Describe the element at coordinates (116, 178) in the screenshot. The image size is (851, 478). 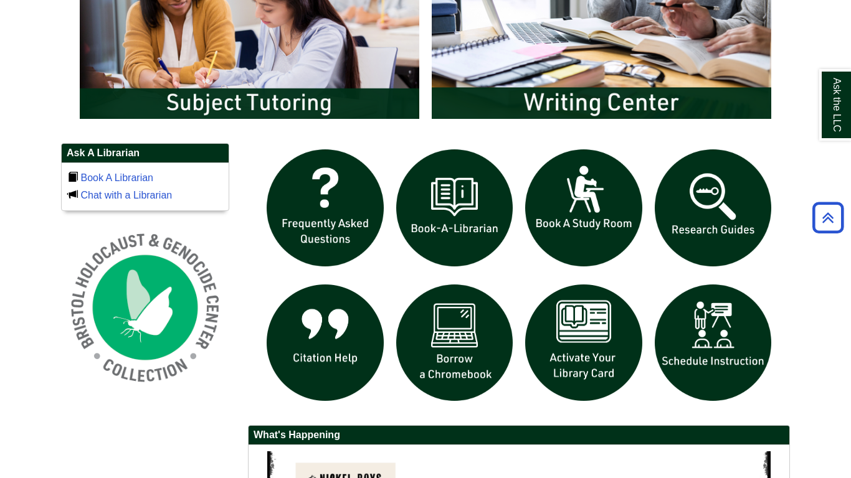
I see `a: Book A Librarian` at that location.